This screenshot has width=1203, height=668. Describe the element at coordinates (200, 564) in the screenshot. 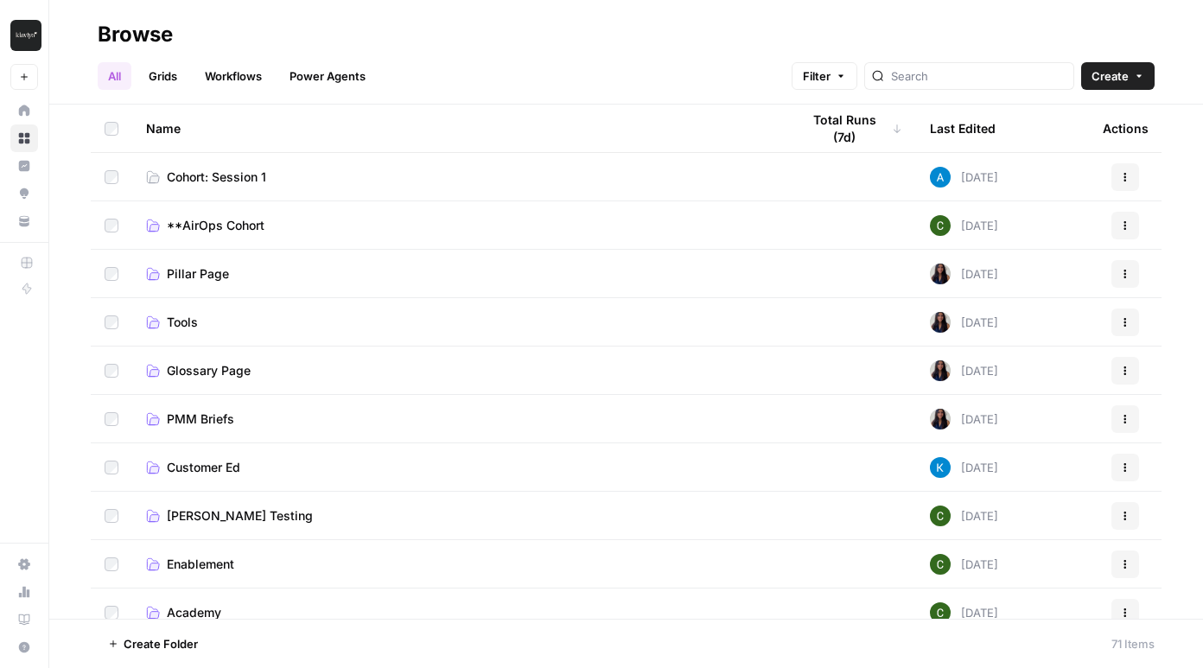

I see `span: Enablement` at that location.